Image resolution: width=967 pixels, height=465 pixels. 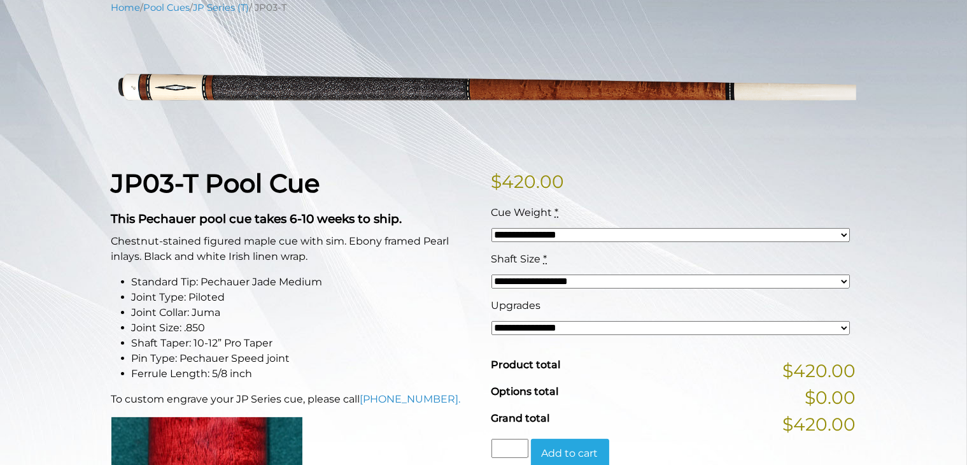 What do you see at coordinates (221, 8) in the screenshot?
I see `a: JP Series (T)` at bounding box center [221, 8].